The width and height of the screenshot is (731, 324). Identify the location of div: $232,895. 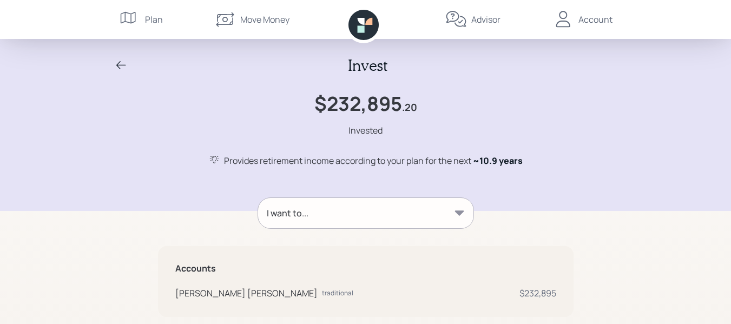
(538, 293).